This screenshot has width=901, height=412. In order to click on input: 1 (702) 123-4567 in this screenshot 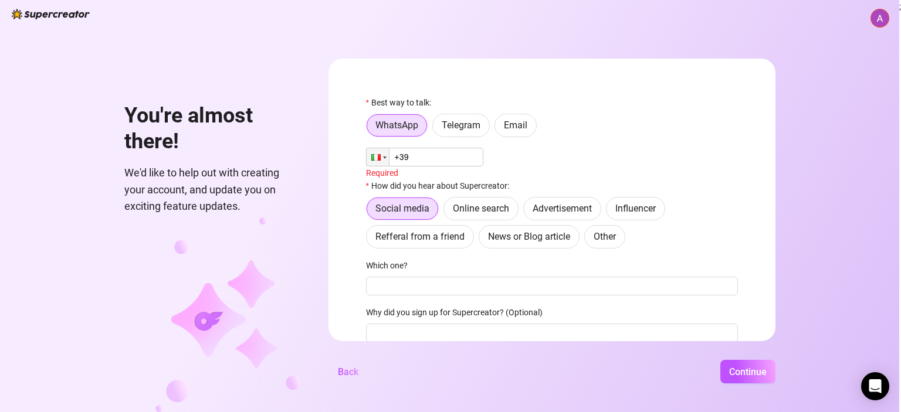, I will do `click(425, 157)`.